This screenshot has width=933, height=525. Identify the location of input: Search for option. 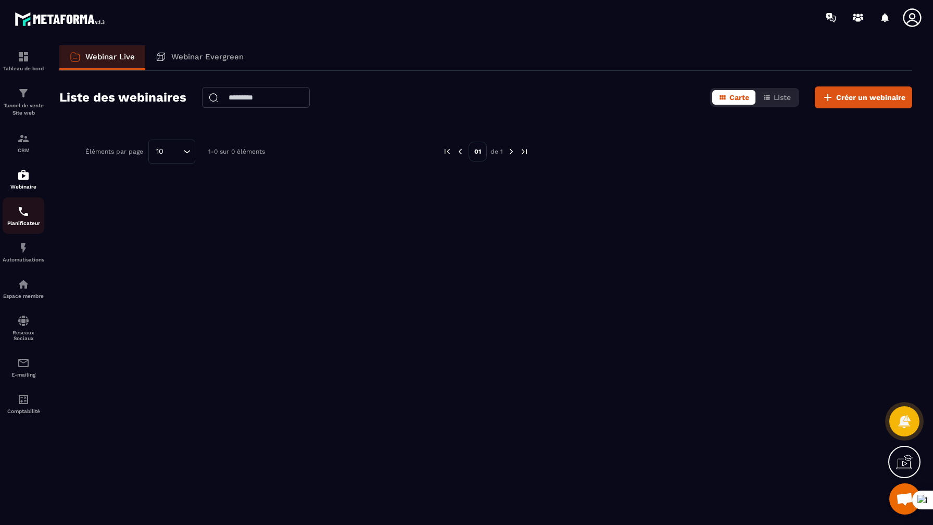
(174, 152).